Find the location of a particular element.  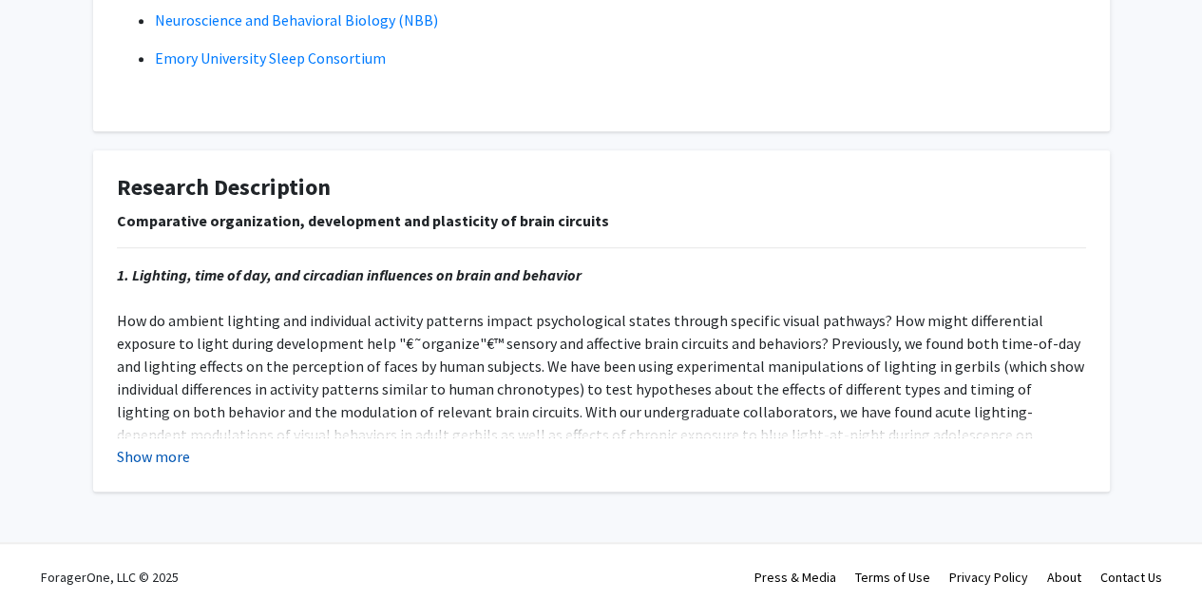

strong: Comparative organization, development and plasticity of brain circuits is located at coordinates (363, 221).